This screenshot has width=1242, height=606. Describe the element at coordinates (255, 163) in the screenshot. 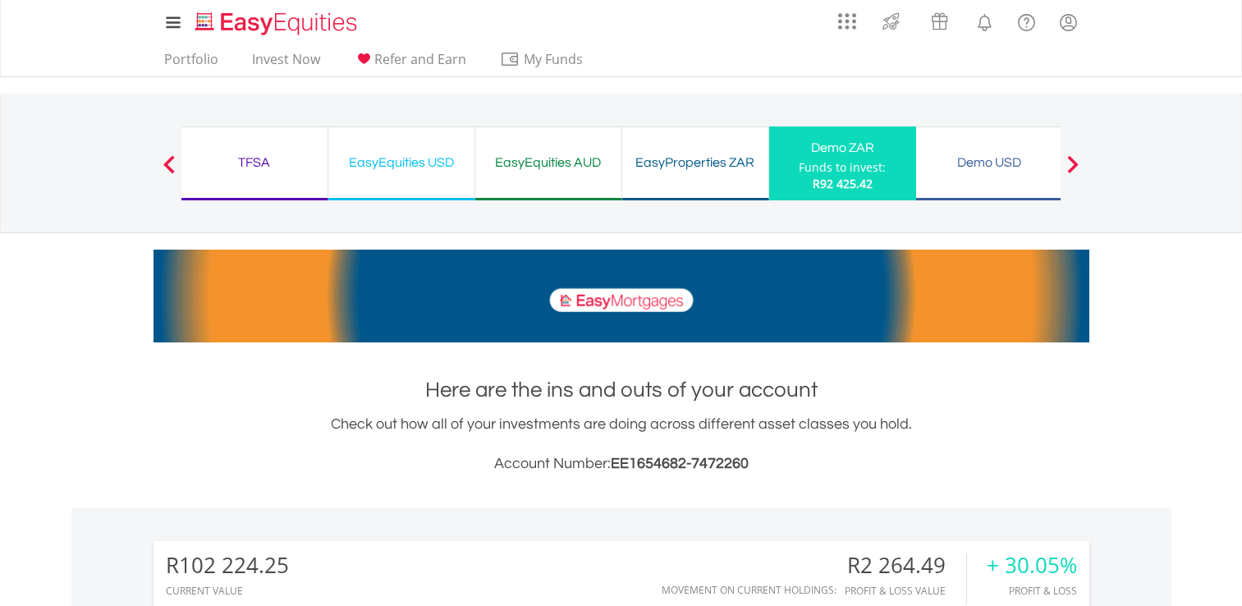

I see `div: TFSA` at that location.